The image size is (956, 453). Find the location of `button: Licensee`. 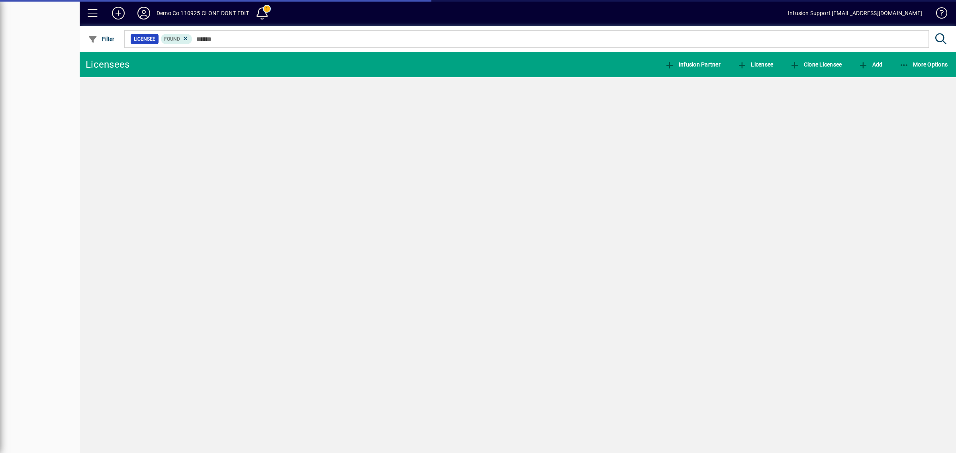

button: Licensee is located at coordinates (755, 65).